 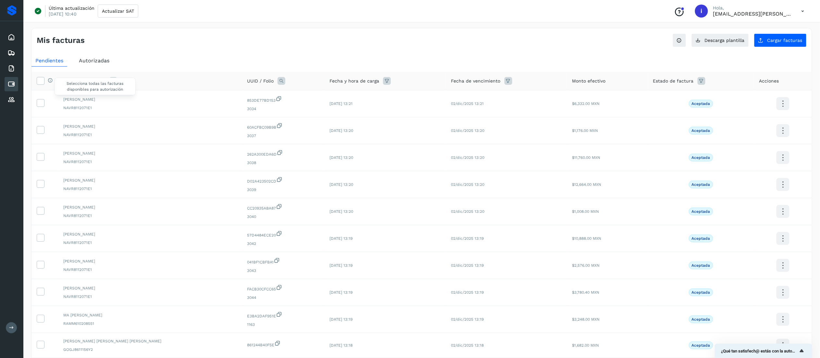 I want to click on span: Cargar facturas, so click(x=785, y=40).